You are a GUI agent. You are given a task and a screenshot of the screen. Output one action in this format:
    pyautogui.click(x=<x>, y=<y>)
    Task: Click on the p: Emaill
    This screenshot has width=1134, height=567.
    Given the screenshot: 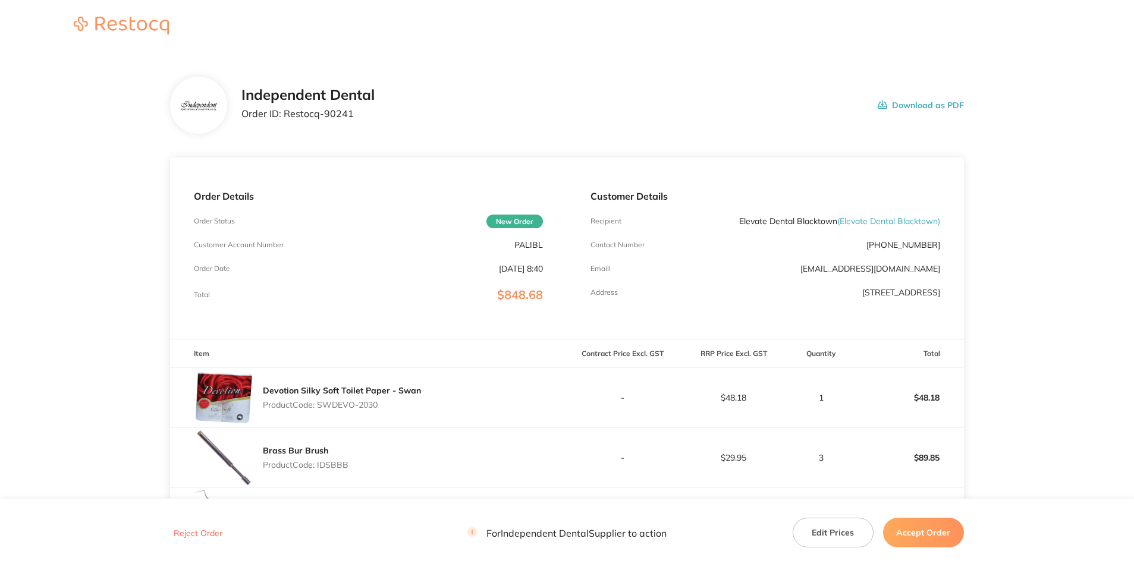 What is the action you would take?
    pyautogui.click(x=601, y=269)
    